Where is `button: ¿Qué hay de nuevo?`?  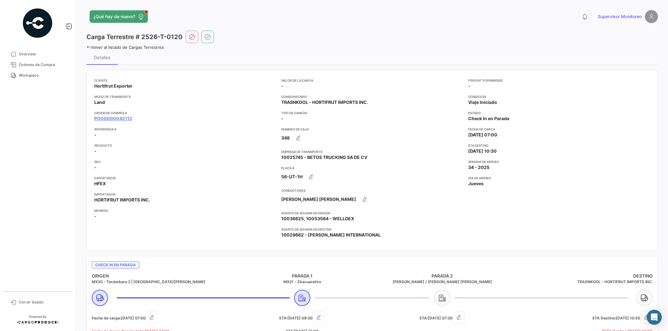
button: ¿Qué hay de nuevo? is located at coordinates (119, 17).